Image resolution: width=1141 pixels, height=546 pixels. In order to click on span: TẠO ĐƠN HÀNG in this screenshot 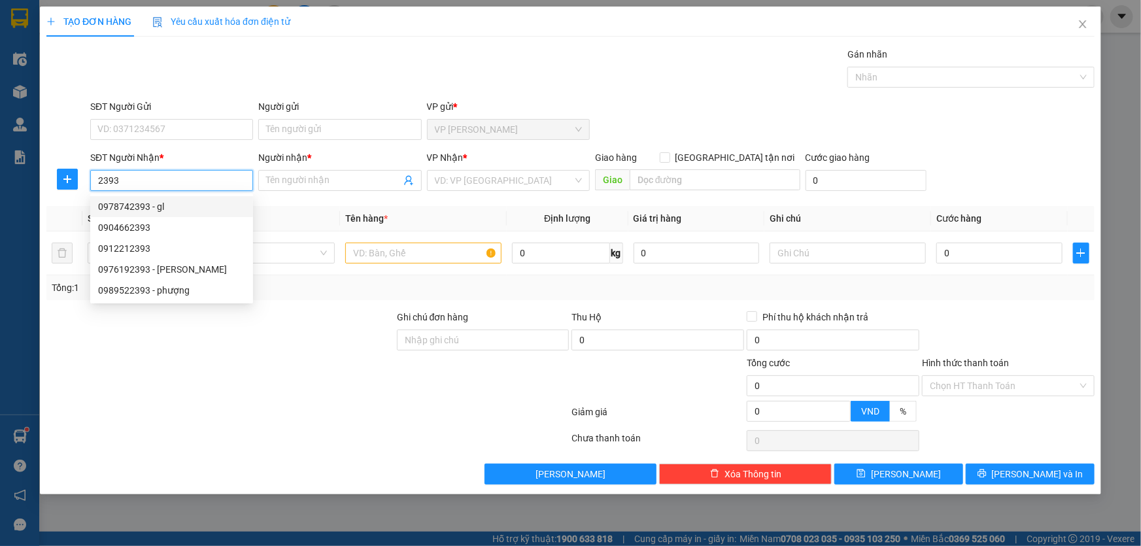, I will do `click(89, 22)`.